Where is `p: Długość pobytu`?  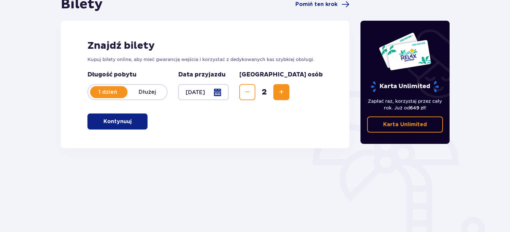 p: Długość pobytu is located at coordinates (127, 75).